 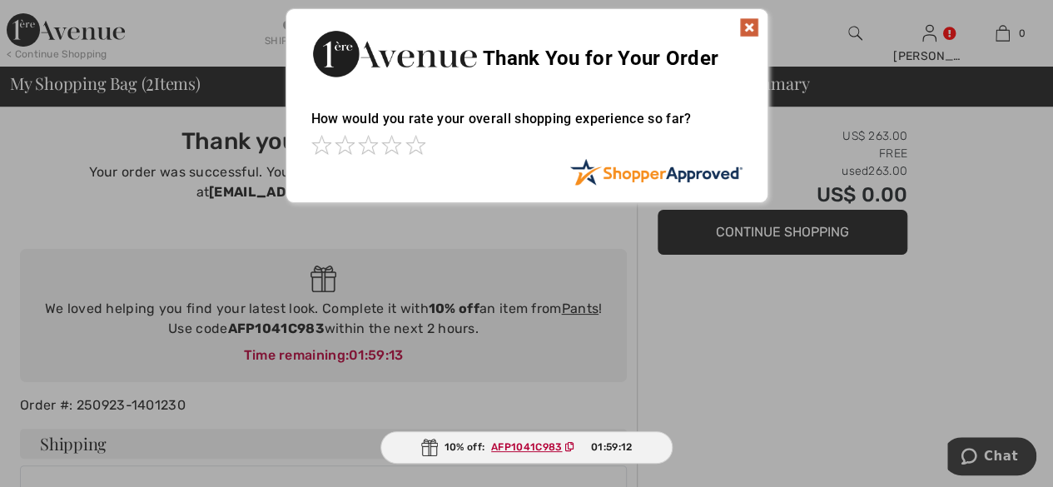 What do you see at coordinates (53, 19) in the screenshot?
I see `span: Chat` at bounding box center [53, 19].